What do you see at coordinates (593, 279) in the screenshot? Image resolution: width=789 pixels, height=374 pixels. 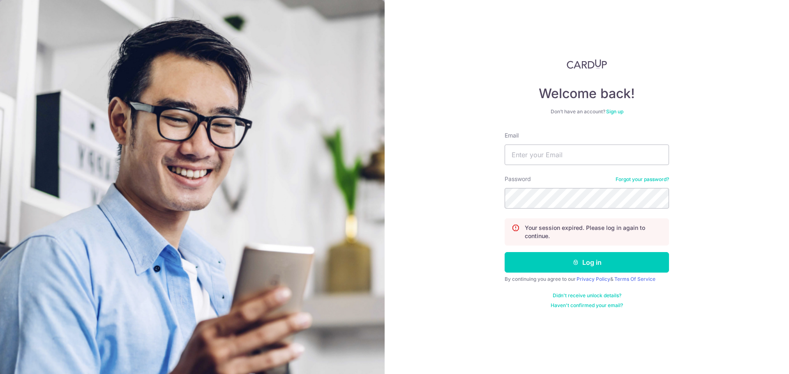 I see `a: Privacy Policy` at bounding box center [593, 279].